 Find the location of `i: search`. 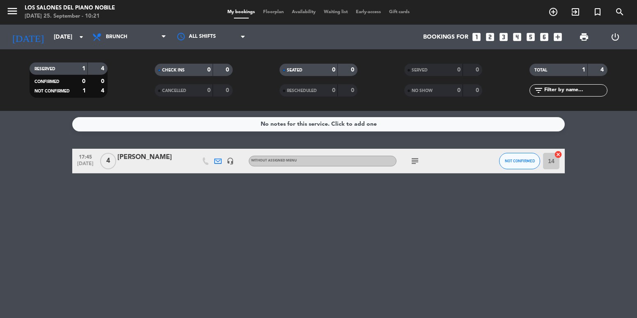

i: search is located at coordinates (620, 12).